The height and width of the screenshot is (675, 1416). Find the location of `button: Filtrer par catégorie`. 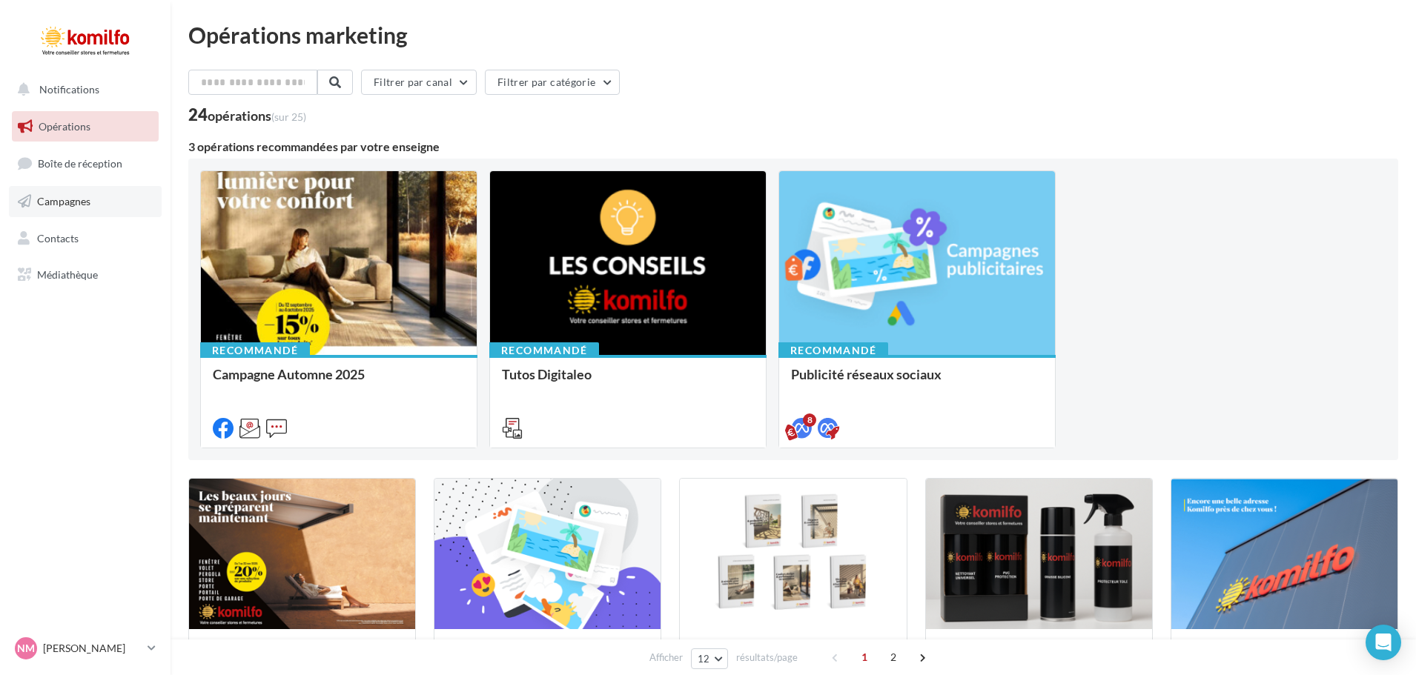

button: Filtrer par catégorie is located at coordinates (552, 82).